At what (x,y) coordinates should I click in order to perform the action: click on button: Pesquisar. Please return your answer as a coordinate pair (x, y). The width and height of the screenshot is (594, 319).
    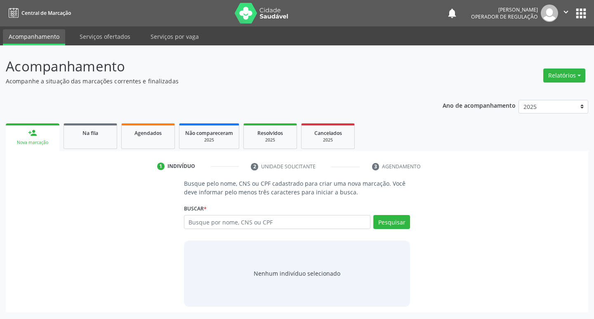
    Looking at the image, I should click on (391, 222).